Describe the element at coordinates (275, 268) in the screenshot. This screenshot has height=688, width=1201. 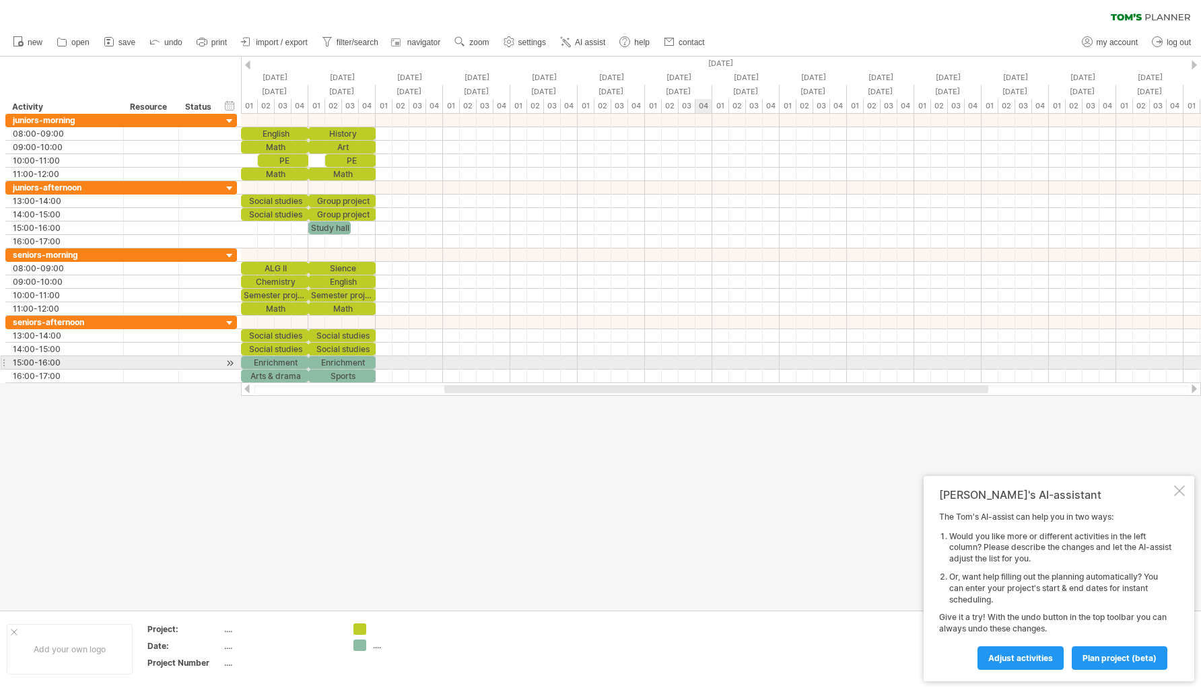
I see `div: ALG II` at that location.